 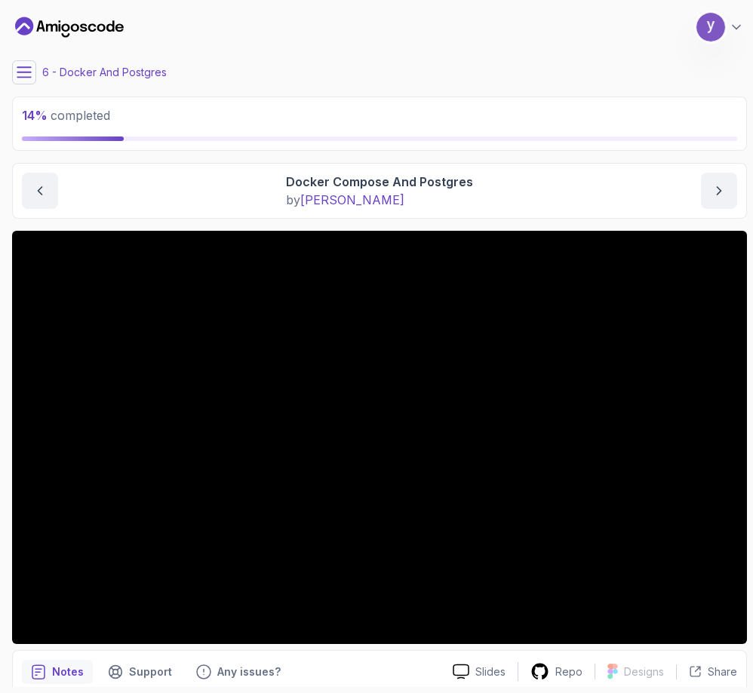 What do you see at coordinates (57, 672) in the screenshot?
I see `button: notes button` at bounding box center [57, 672].